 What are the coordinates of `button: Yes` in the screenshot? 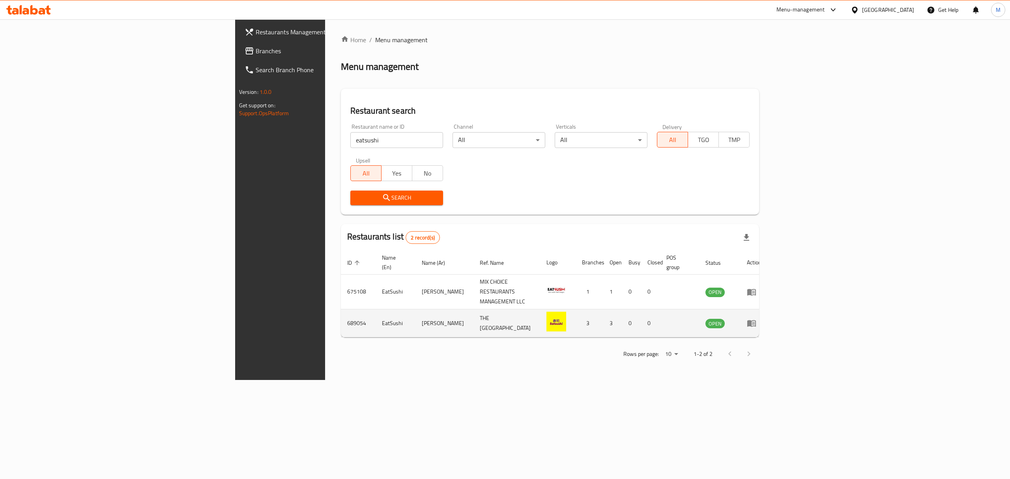 It's located at (397, 173).